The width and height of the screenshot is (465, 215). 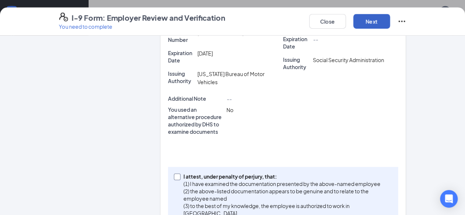 What do you see at coordinates (402, 21) in the screenshot?
I see `svg: Ellipses` at bounding box center [402, 21].